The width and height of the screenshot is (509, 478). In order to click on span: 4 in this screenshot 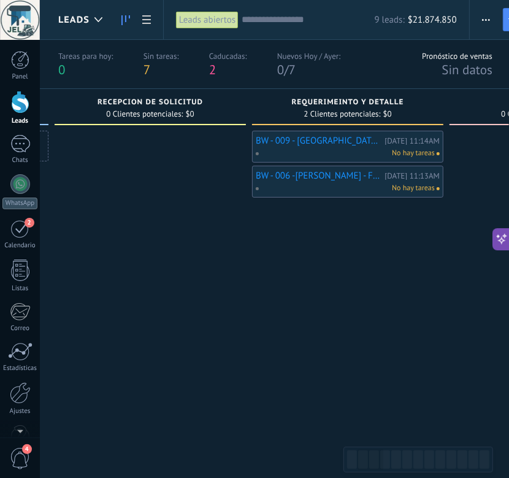, I will do `click(27, 449)`.